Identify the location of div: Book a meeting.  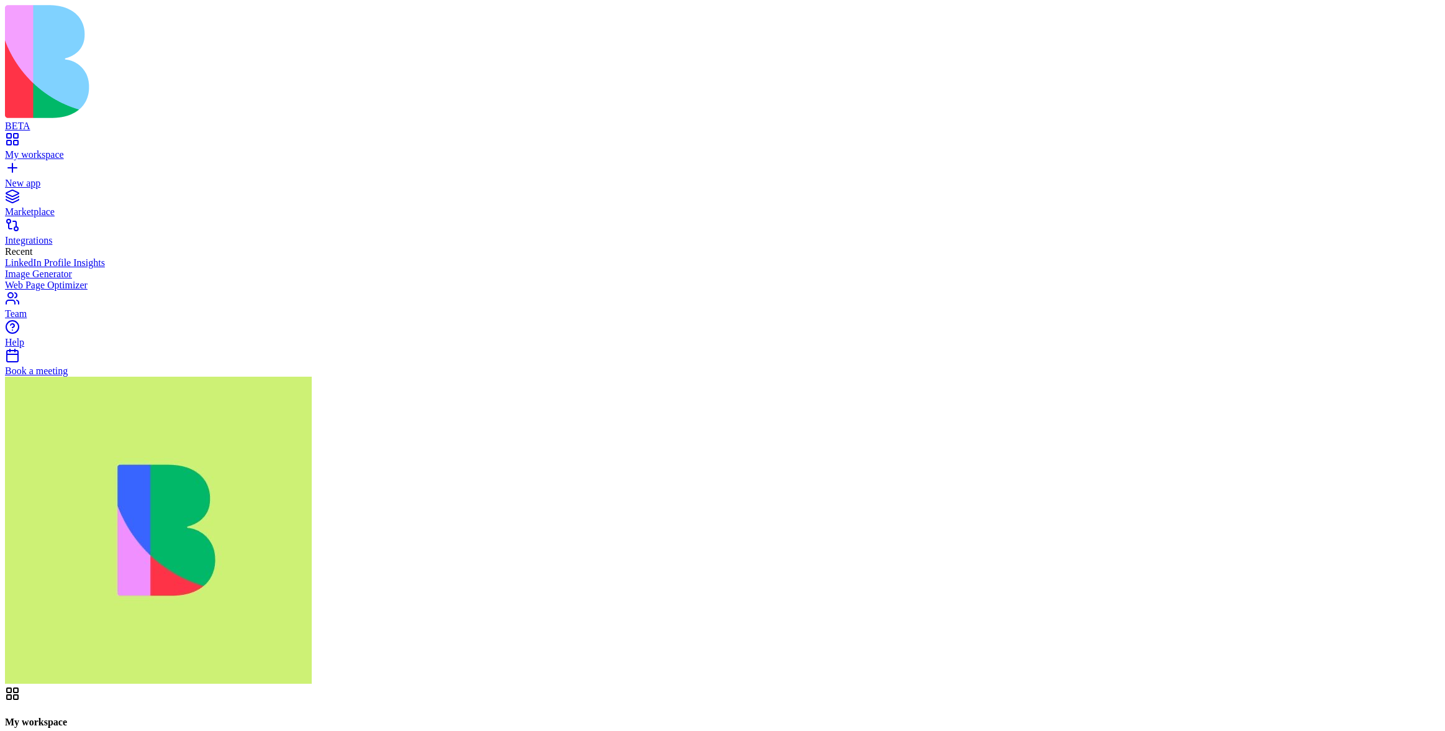
(722, 371).